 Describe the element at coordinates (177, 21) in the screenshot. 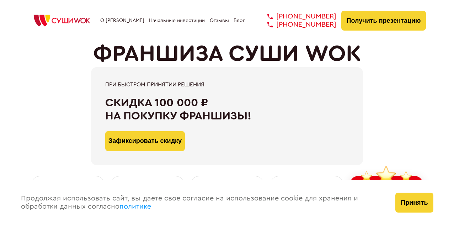

I see `a: Начальные инвестиции` at that location.